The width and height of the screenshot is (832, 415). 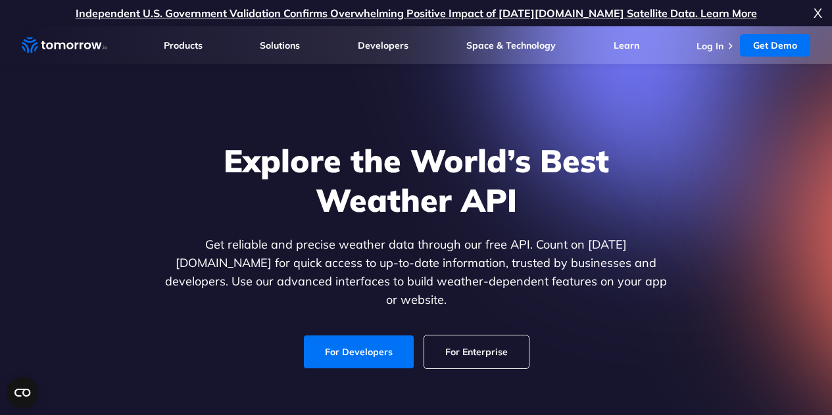 What do you see at coordinates (64, 45) in the screenshot?
I see `a: Home link` at bounding box center [64, 45].